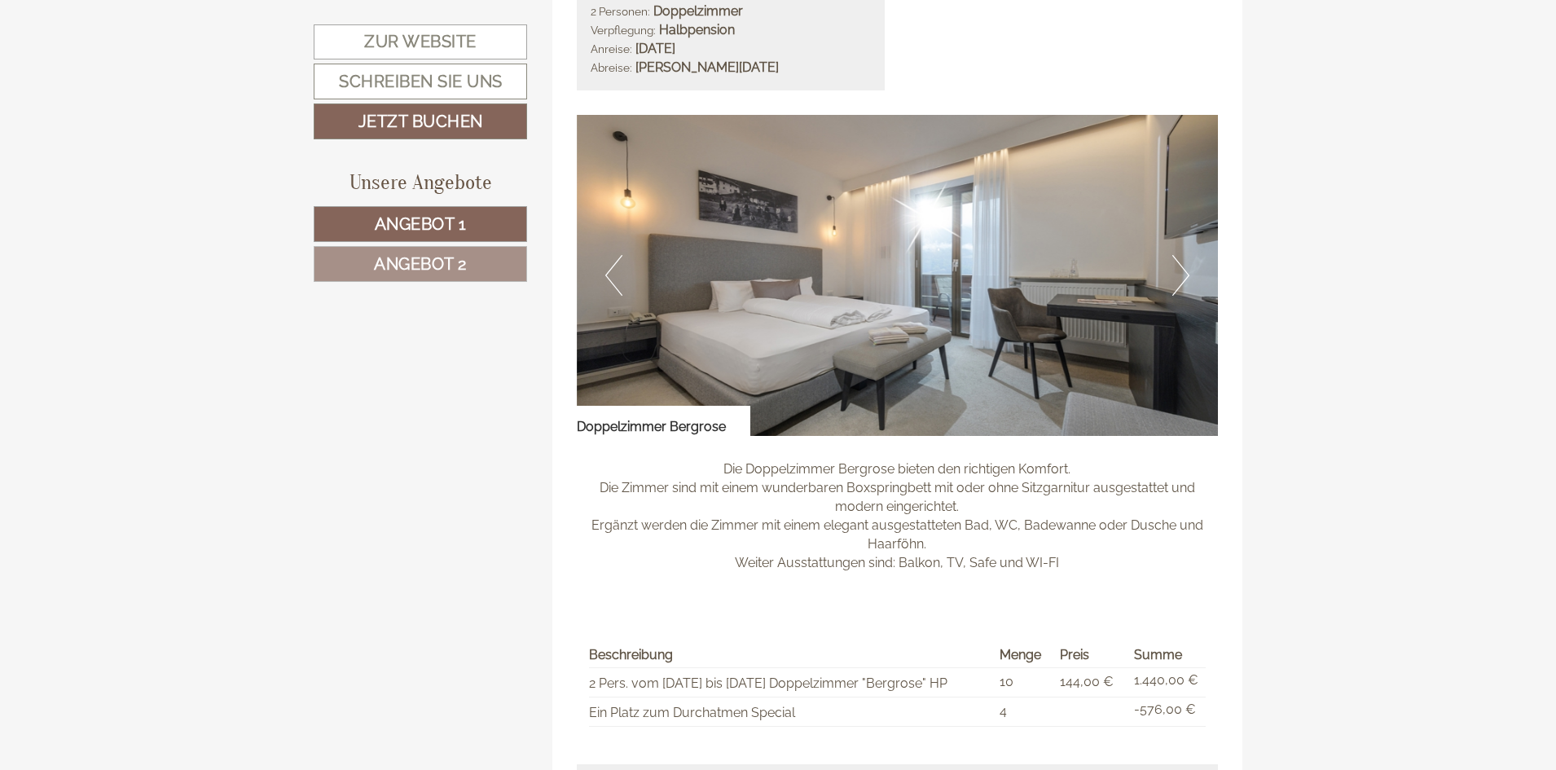  I want to click on button: Next, so click(1180, 275).